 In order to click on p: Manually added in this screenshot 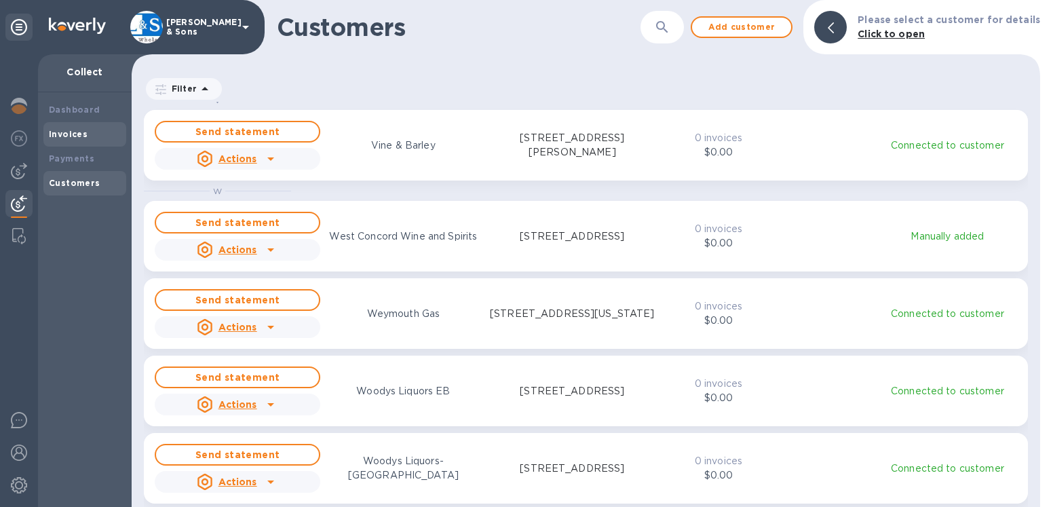, I will do `click(947, 236)`.